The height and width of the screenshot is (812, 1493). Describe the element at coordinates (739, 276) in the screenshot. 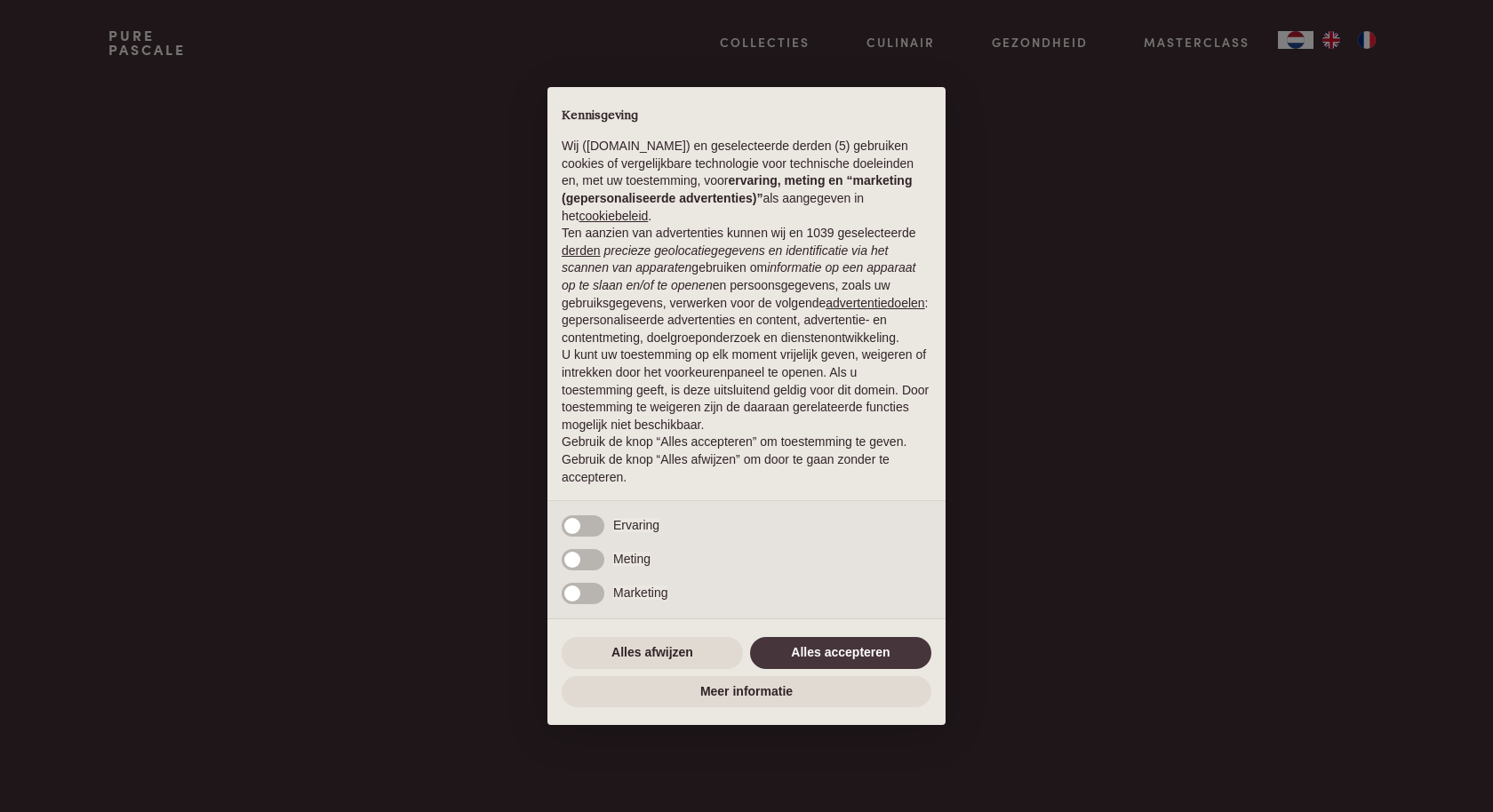

I see `em: informatie op een apparaat op te slaan en/of te openen` at that location.